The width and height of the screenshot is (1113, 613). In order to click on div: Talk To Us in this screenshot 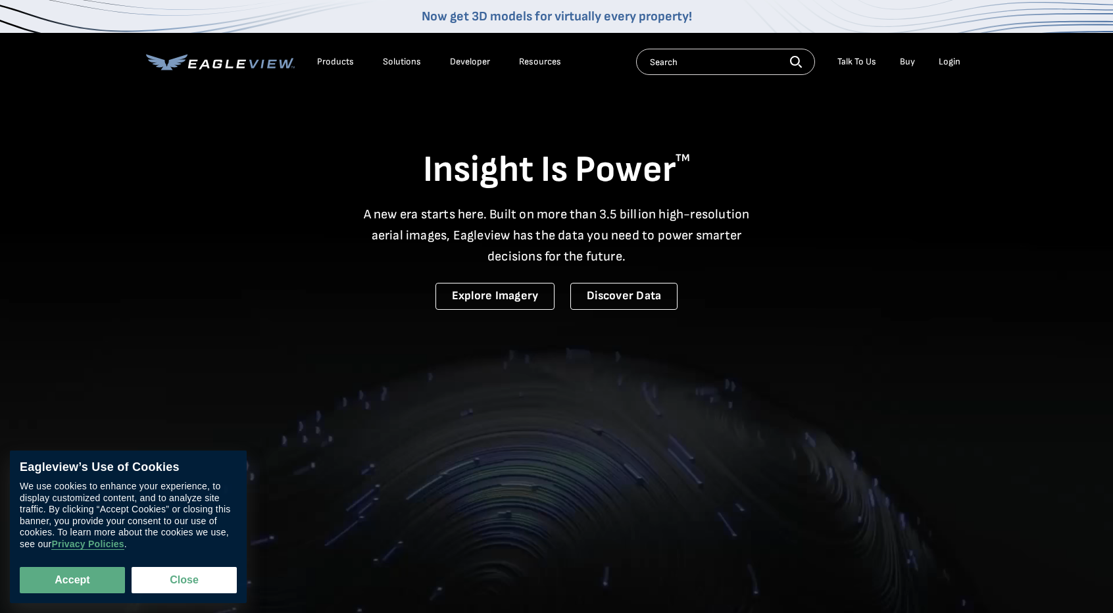, I will do `click(856, 62)`.